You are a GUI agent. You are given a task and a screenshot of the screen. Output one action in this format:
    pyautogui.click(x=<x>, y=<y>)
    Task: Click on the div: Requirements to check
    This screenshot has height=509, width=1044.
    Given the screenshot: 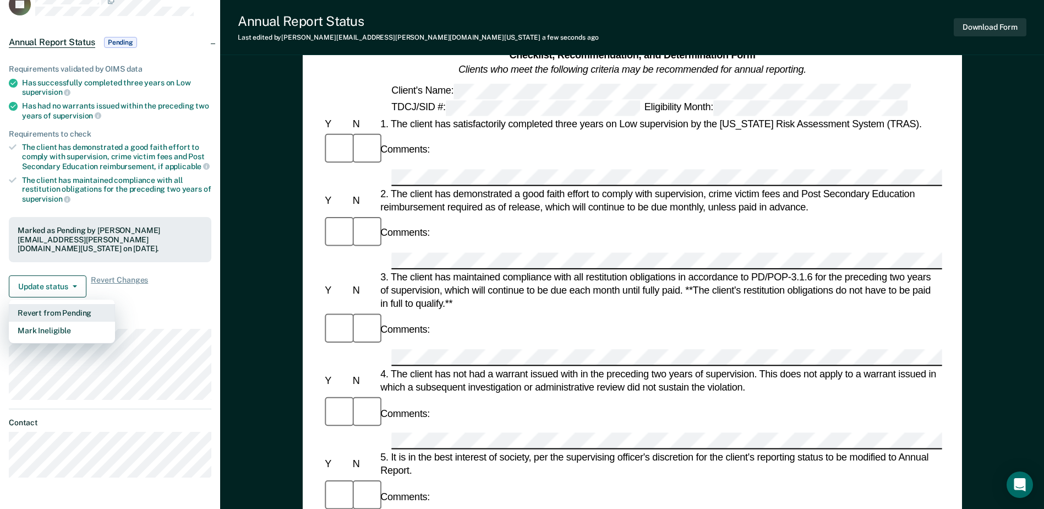 What is the action you would take?
    pyautogui.click(x=110, y=134)
    